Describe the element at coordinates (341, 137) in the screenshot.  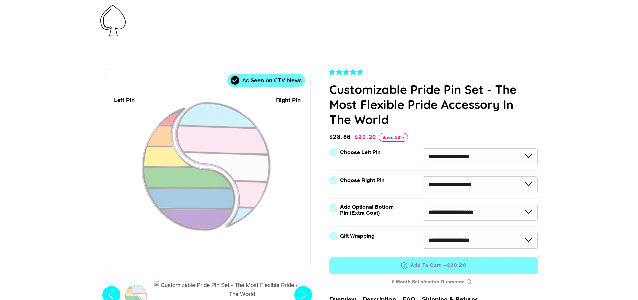
I see `span: $28.86` at that location.